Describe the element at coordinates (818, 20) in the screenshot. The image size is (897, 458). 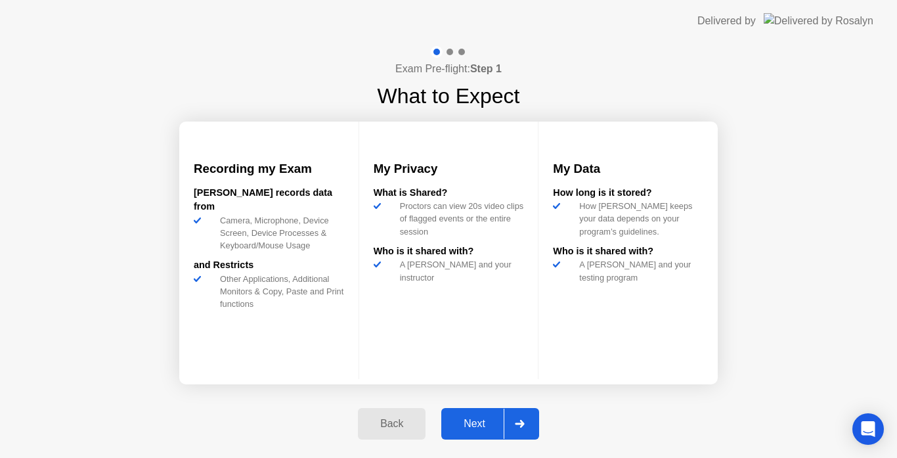
I see `img: Delivered by Rosalyn` at that location.